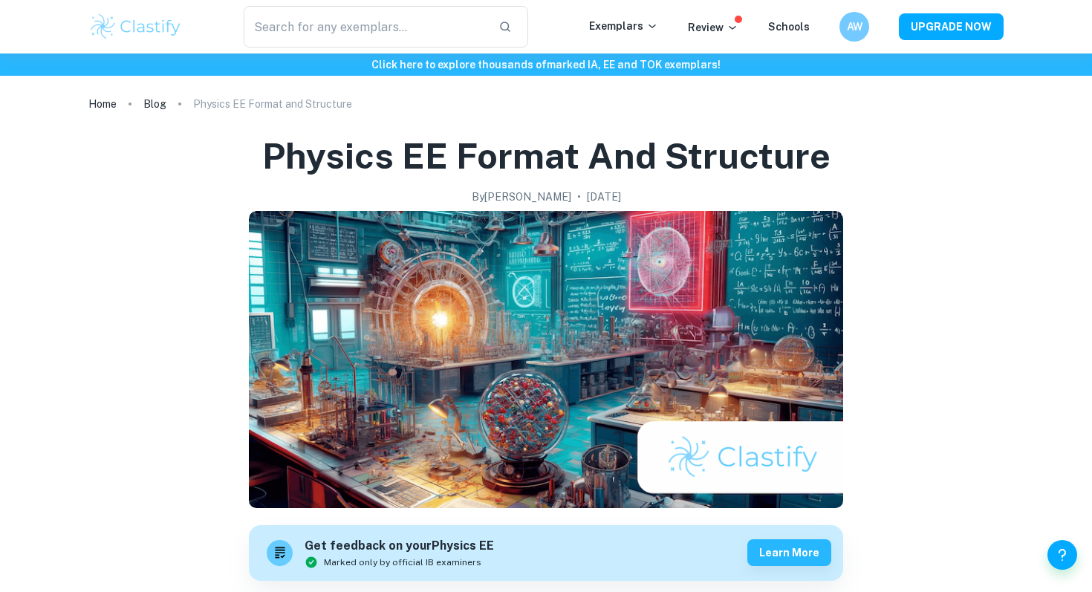  Describe the element at coordinates (854, 27) in the screenshot. I see `button: AW` at that location.